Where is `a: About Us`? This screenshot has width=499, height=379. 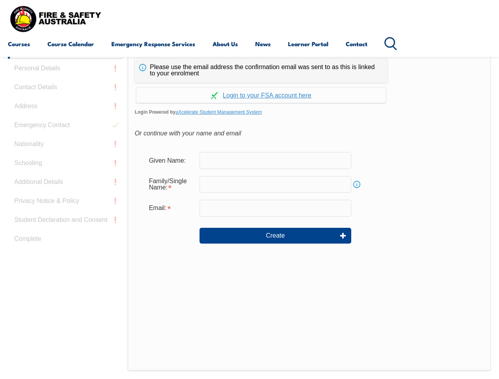
a: About Us is located at coordinates (225, 44).